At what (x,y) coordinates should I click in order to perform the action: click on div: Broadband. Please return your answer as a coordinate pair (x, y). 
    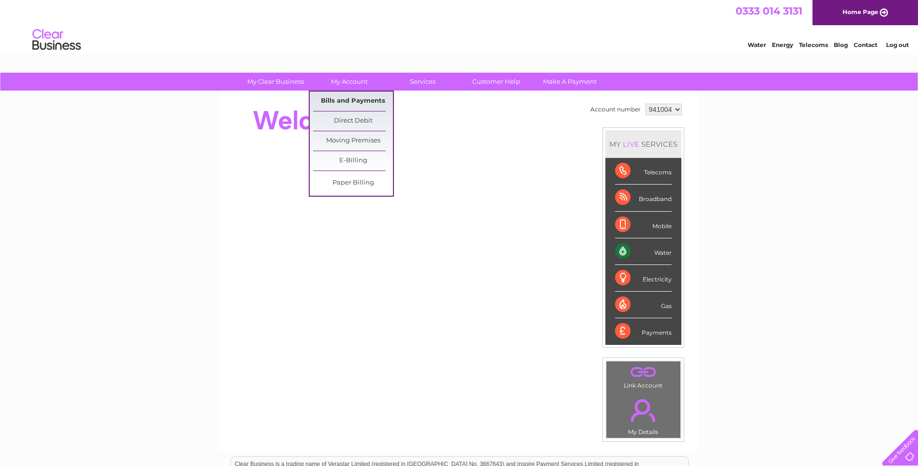
    Looking at the image, I should click on (643, 197).